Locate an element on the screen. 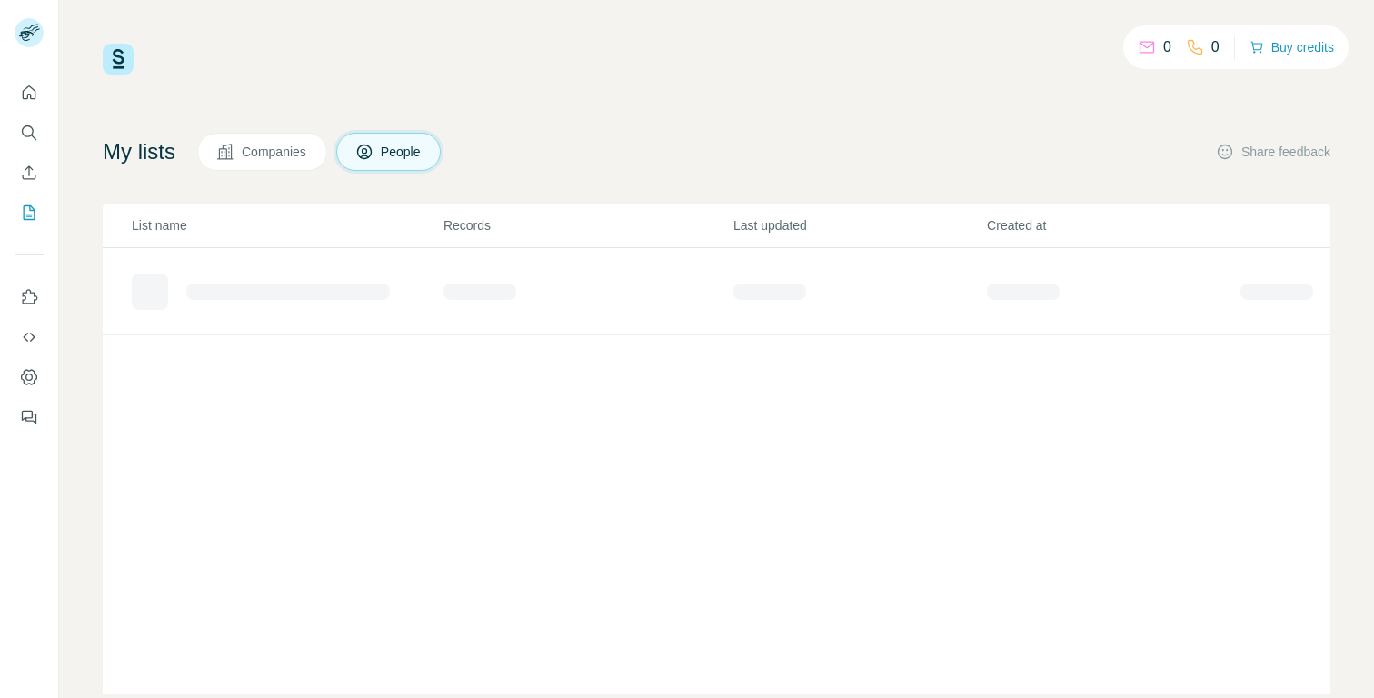 The width and height of the screenshot is (1374, 698). span: Companies is located at coordinates (274, 152).